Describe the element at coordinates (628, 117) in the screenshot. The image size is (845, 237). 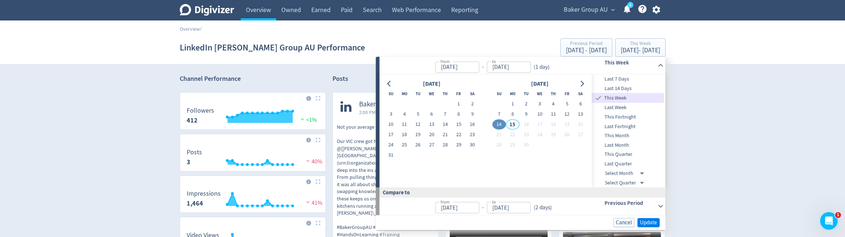
I see `span: This Fortnight` at that location.